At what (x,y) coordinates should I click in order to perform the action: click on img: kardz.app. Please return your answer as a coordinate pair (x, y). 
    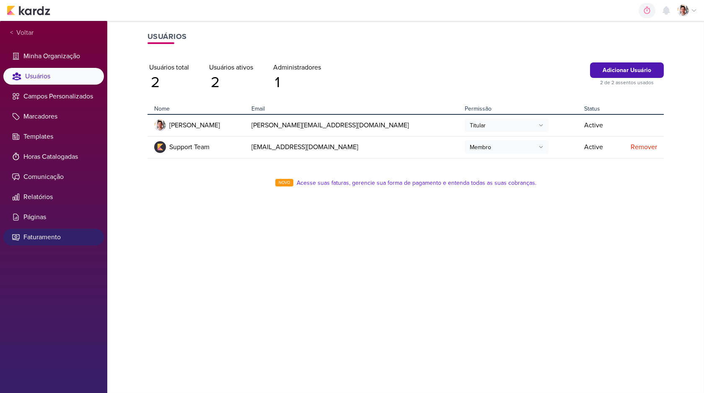
    Looking at the image, I should click on (28, 10).